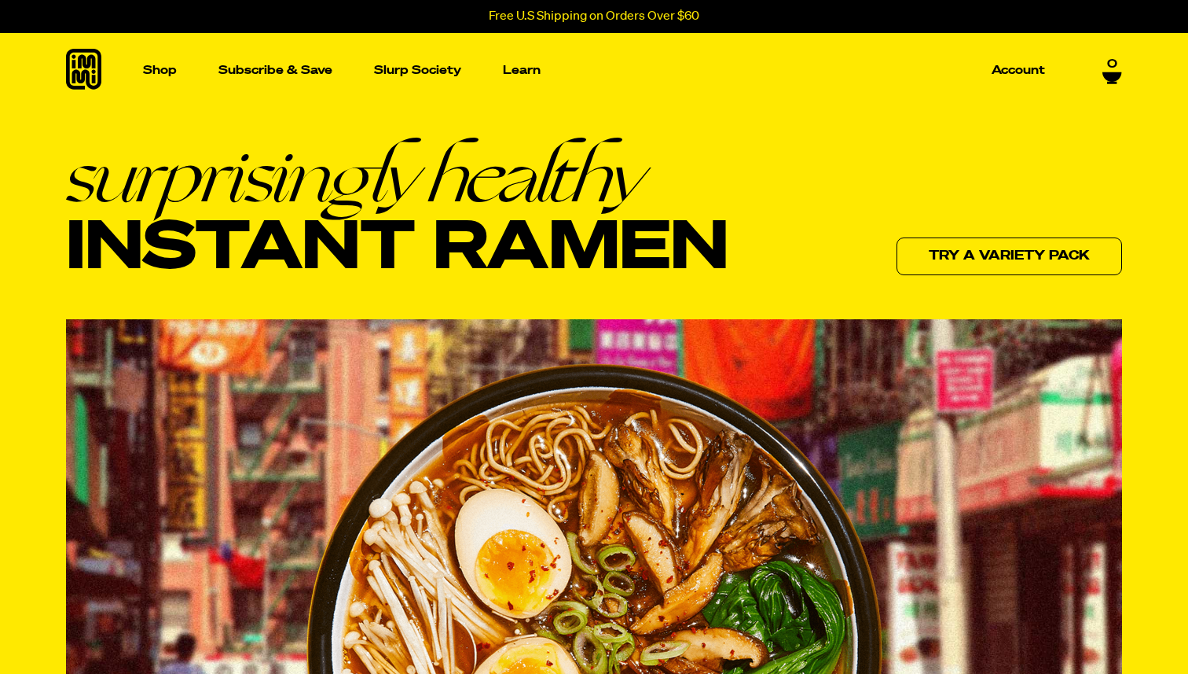  Describe the element at coordinates (160, 70) in the screenshot. I see `a: Shop` at that location.